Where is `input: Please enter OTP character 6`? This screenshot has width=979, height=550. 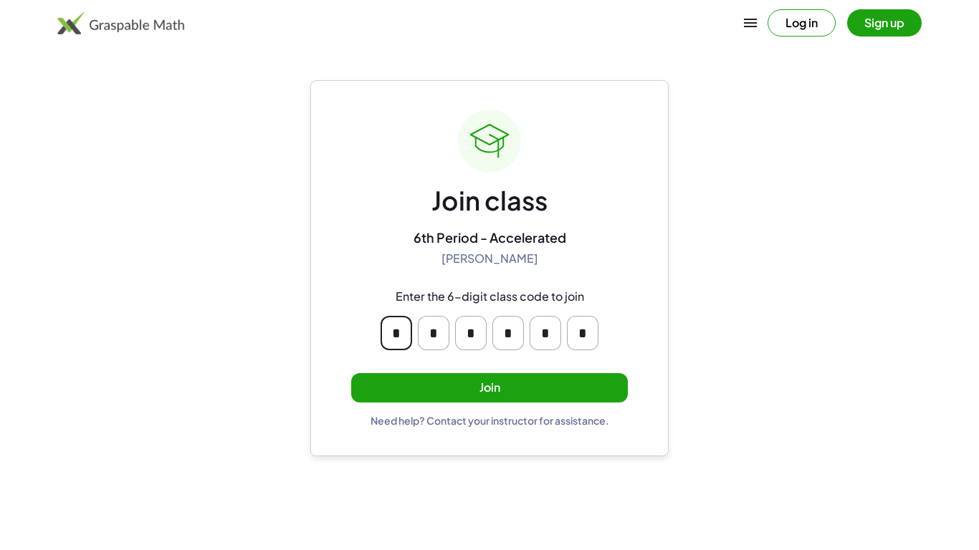 input: Please enter OTP character 6 is located at coordinates (583, 333).